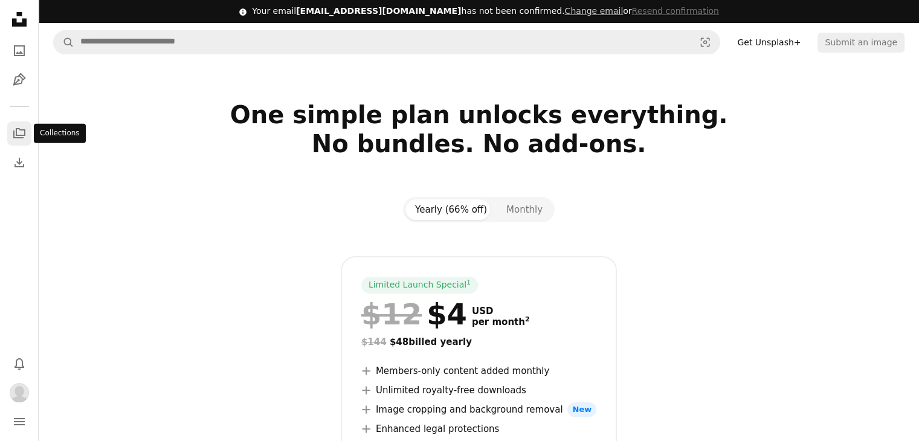 Image resolution: width=919 pixels, height=441 pixels. What do you see at coordinates (468, 285) in the screenshot?
I see `a: 1` at bounding box center [468, 285].